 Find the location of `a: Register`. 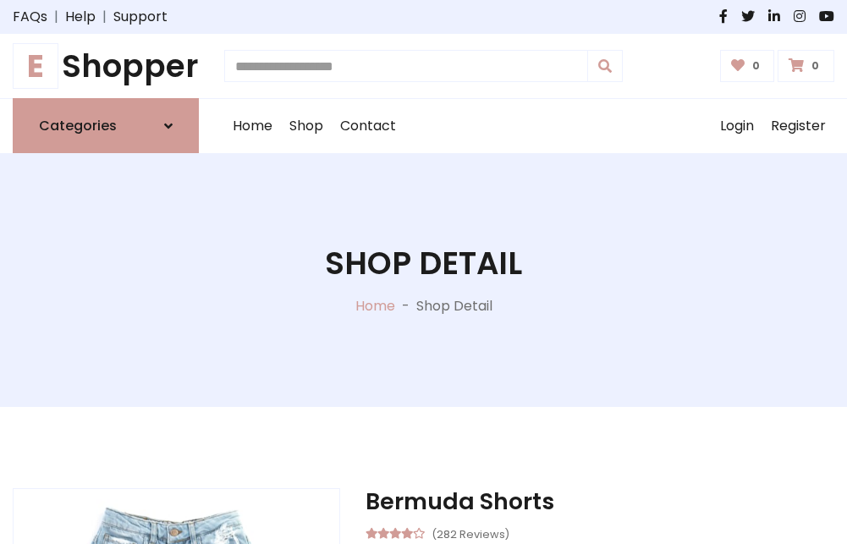

a: Register is located at coordinates (798, 126).